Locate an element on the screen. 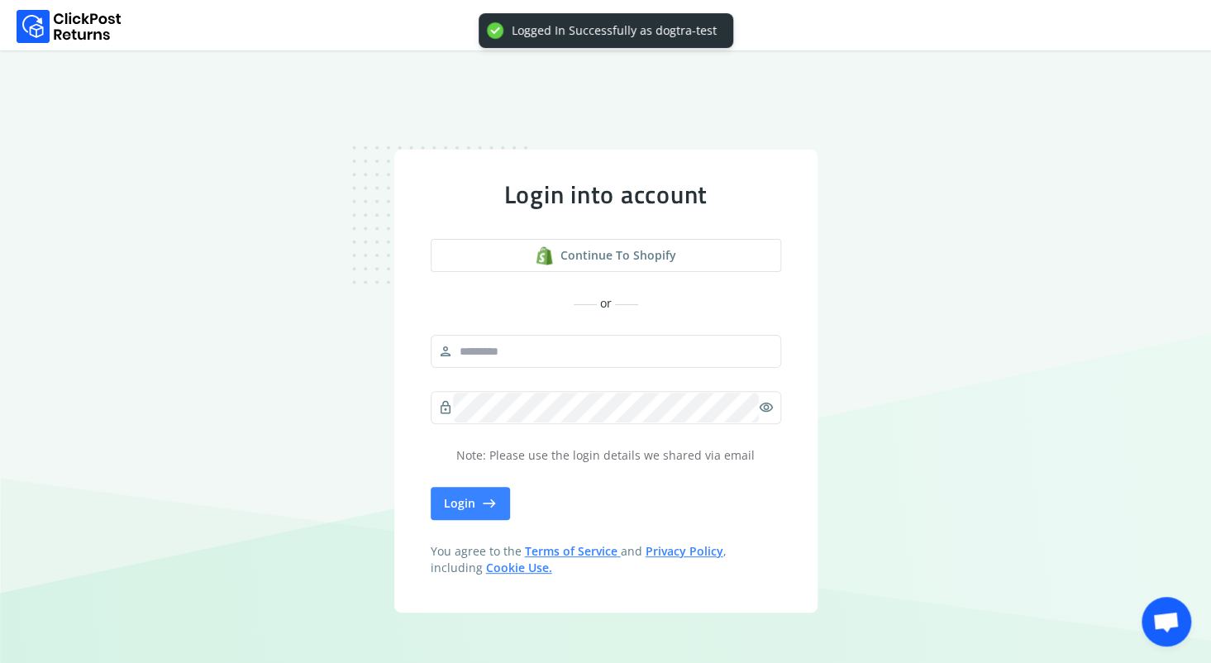 This screenshot has width=1211, height=663. button: Continue to shopify is located at coordinates (606, 255).